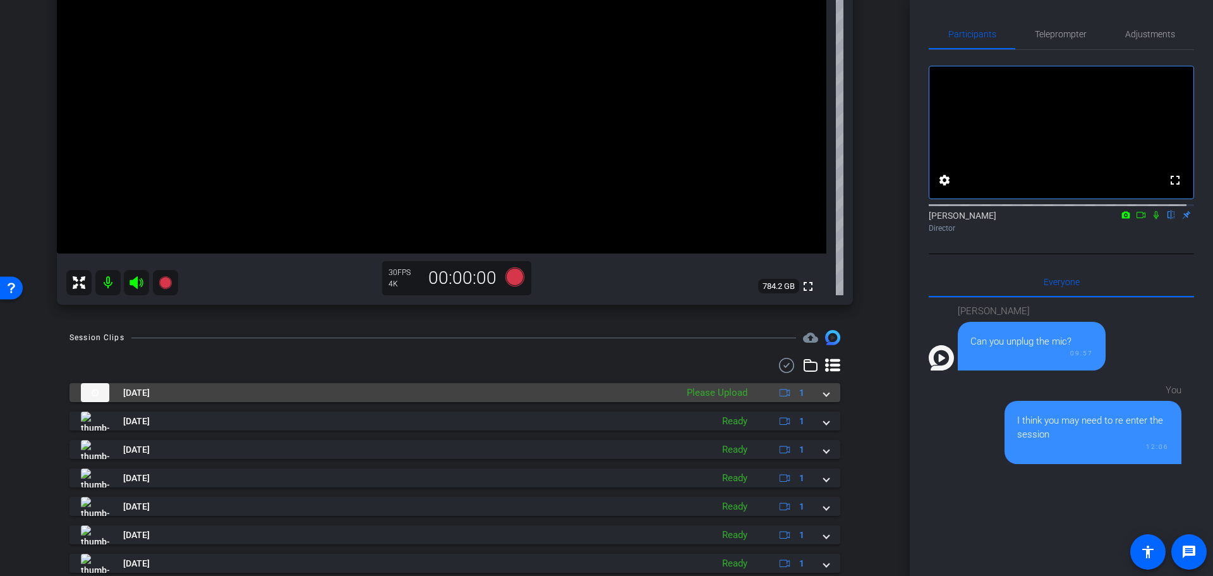 This screenshot has width=1213, height=576. Describe the element at coordinates (404, 284) in the screenshot. I see `div: 4K` at that location.